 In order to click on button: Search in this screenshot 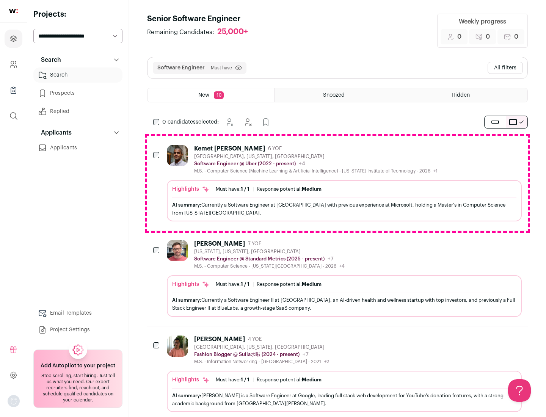, I will do `click(78, 60)`.